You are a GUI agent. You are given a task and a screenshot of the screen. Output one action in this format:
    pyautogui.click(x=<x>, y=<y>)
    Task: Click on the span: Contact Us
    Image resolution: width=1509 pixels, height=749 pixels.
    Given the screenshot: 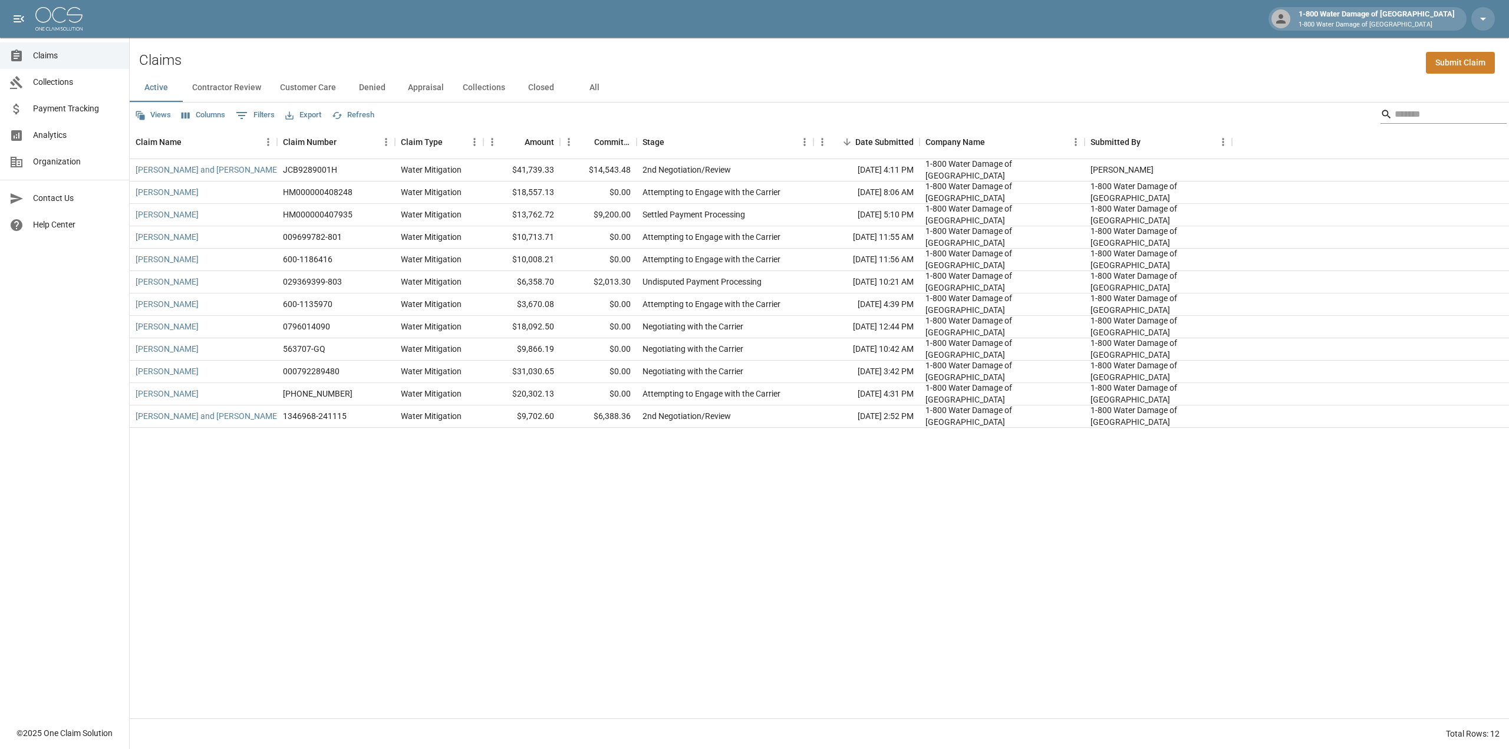 What is the action you would take?
    pyautogui.click(x=76, y=198)
    